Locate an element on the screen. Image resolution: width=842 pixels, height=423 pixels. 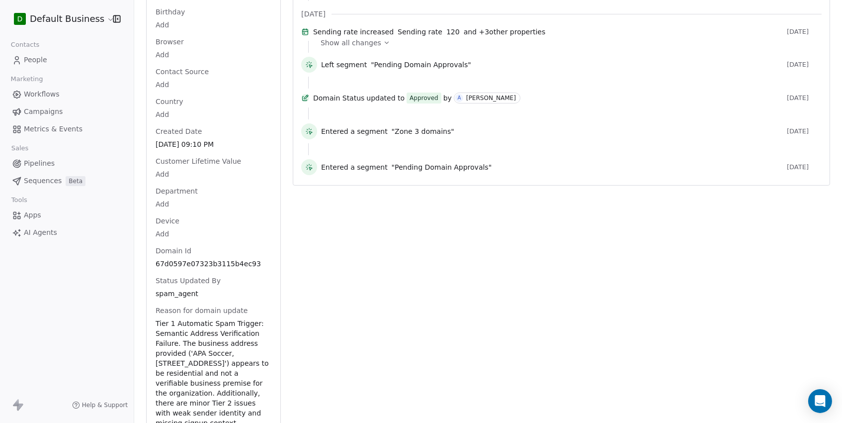
span: Device is located at coordinates (168, 221).